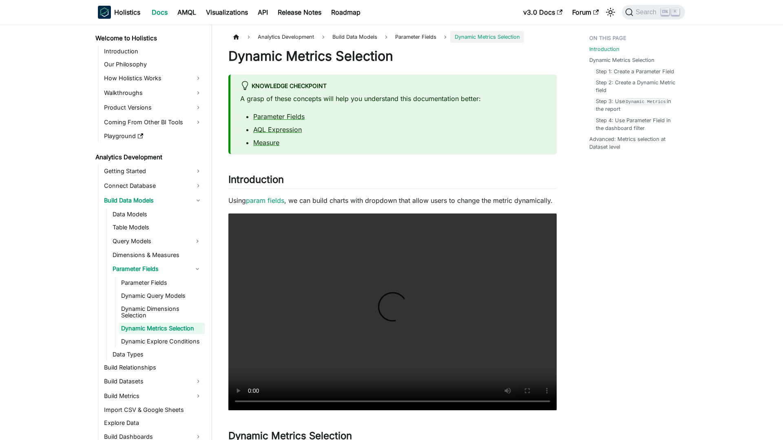 Image resolution: width=783 pixels, height=440 pixels. Describe the element at coordinates (263, 12) in the screenshot. I see `a: API` at that location.